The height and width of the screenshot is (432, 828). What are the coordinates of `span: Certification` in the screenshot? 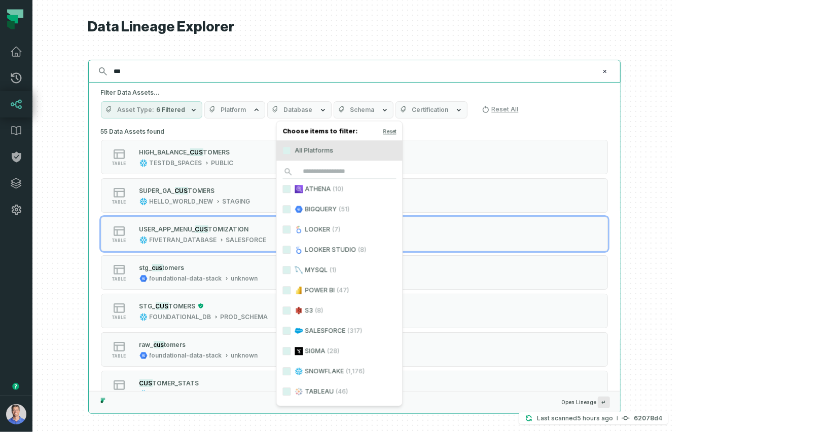 It's located at (430, 110).